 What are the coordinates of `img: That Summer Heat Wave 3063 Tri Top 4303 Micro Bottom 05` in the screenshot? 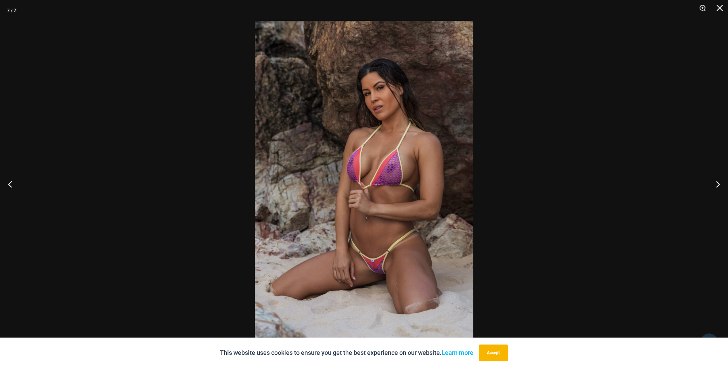 It's located at (364, 184).